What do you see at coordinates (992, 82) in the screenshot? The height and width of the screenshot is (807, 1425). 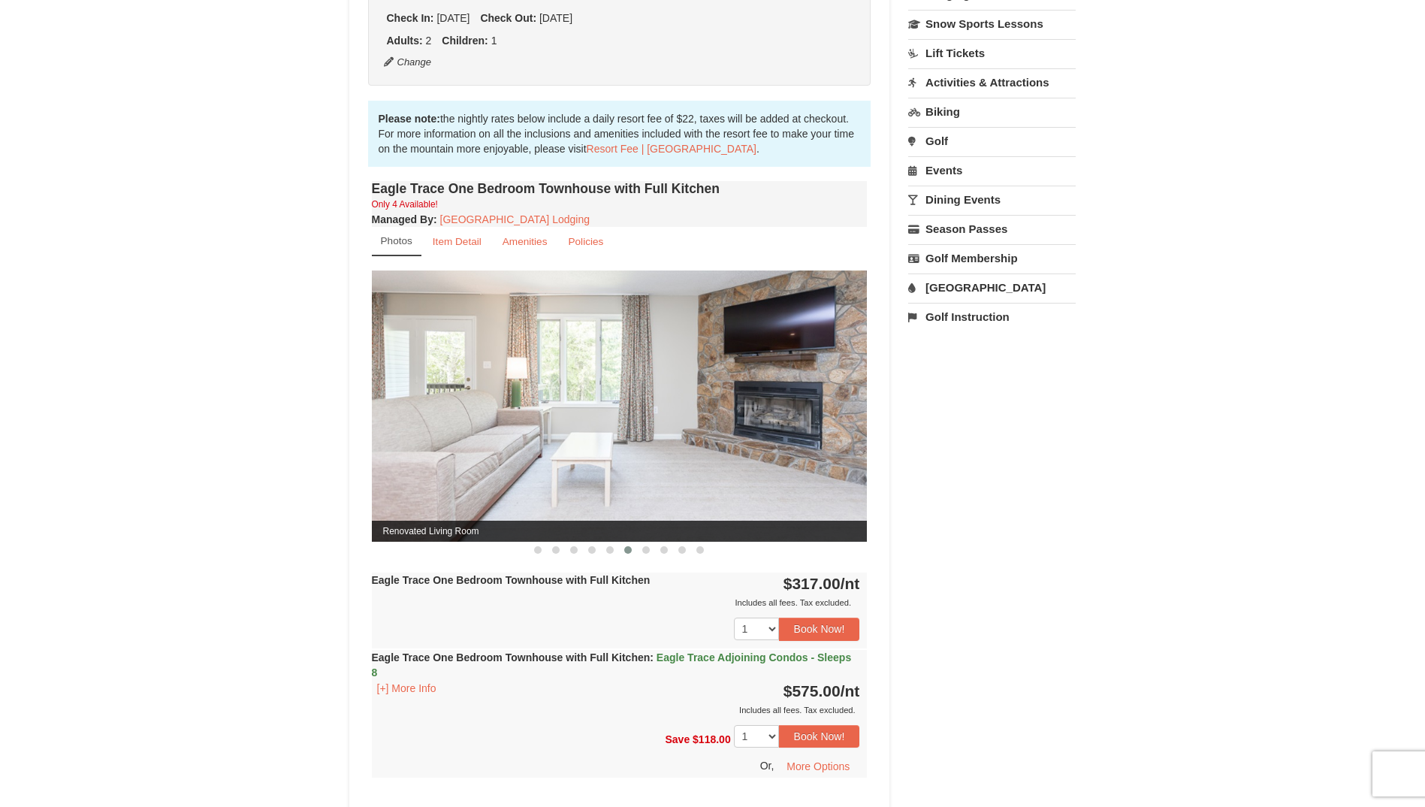 I see `a: Activities & Attractions` at bounding box center [992, 82].